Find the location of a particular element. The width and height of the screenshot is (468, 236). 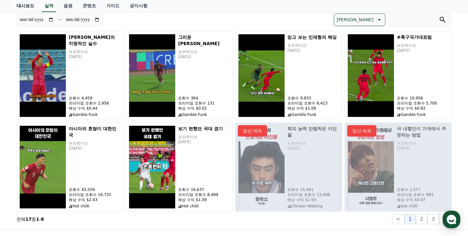

p: 예상 수익 $0.02 is located at coordinates (204, 108).